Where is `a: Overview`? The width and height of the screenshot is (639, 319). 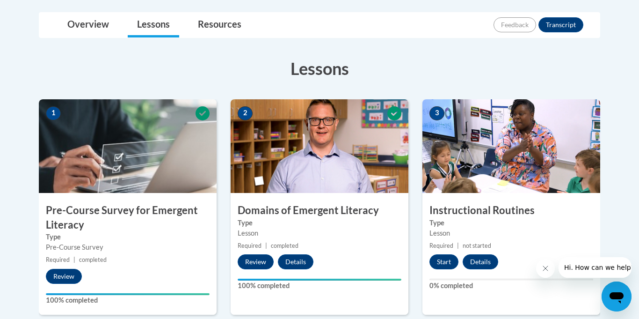
a: Overview is located at coordinates (88, 25).